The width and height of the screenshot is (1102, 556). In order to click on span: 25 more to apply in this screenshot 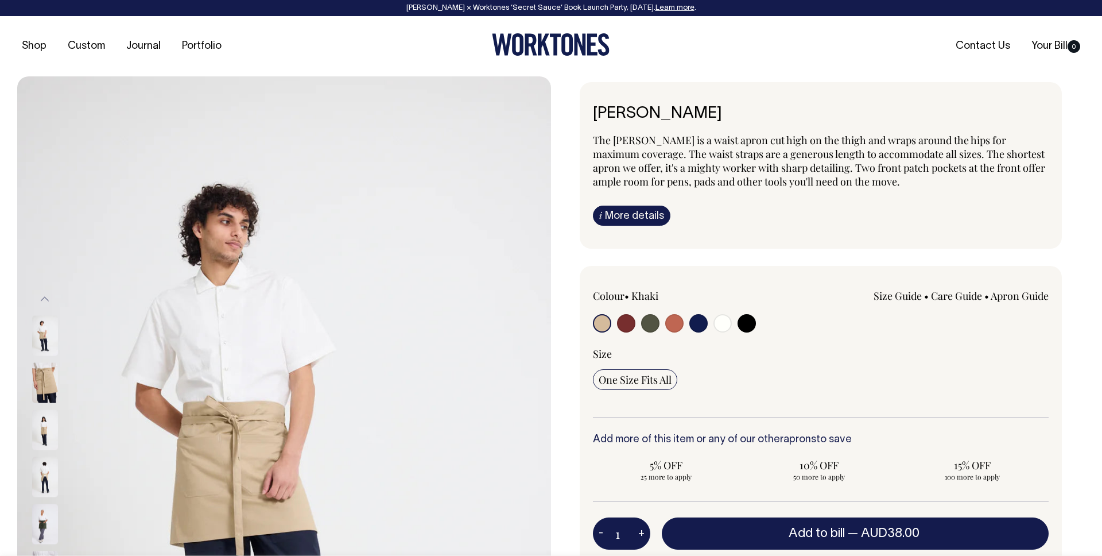, I will do `click(666, 476)`.